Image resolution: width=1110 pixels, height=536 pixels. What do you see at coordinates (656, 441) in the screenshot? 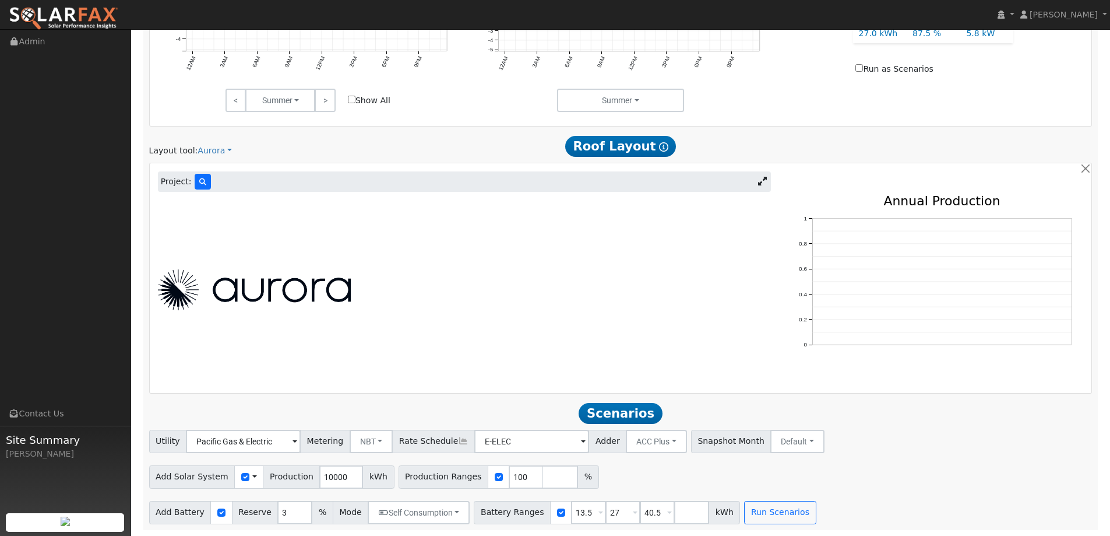
I see `button: ACC Plus` at bounding box center [656, 441].